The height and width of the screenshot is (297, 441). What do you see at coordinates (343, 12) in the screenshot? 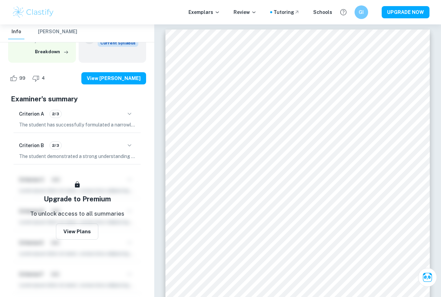
I see `button: Help and Feedback` at bounding box center [343, 12].